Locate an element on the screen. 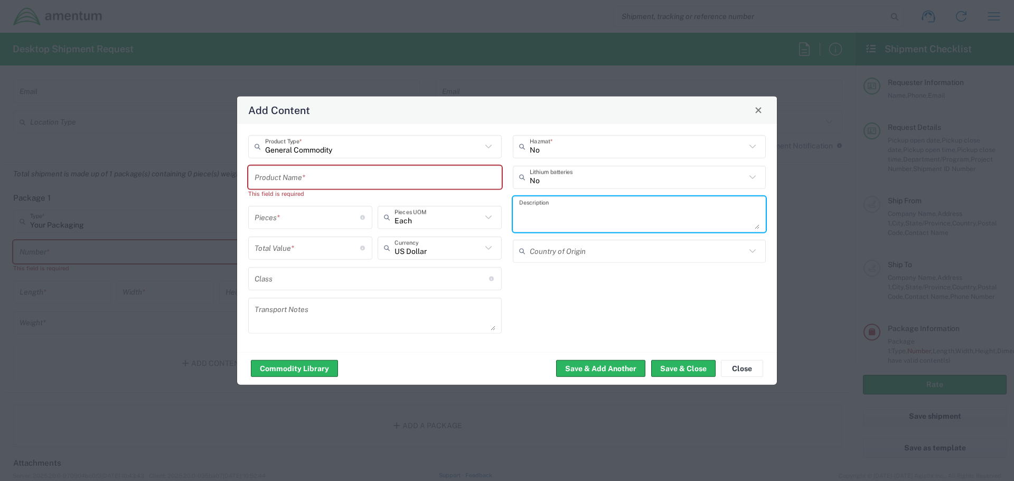  div: This field is required is located at coordinates (375, 193).